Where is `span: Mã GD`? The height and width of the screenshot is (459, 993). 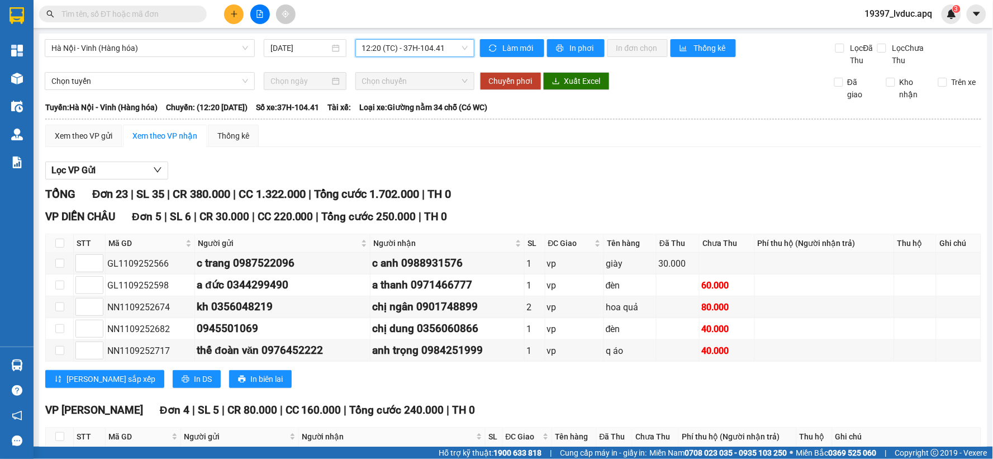
span: Mã GD is located at coordinates (146, 243).